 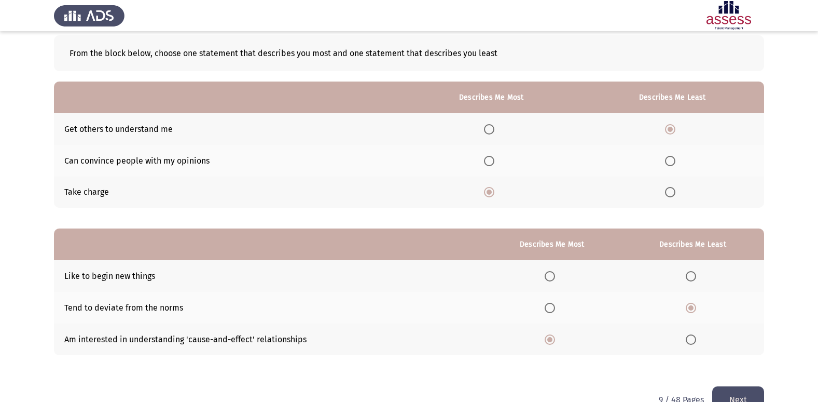 What do you see at coordinates (409, 53) in the screenshot?
I see `div: From the block below, choose one statement that describes you most and one statement that describ...` at bounding box center [409, 53].